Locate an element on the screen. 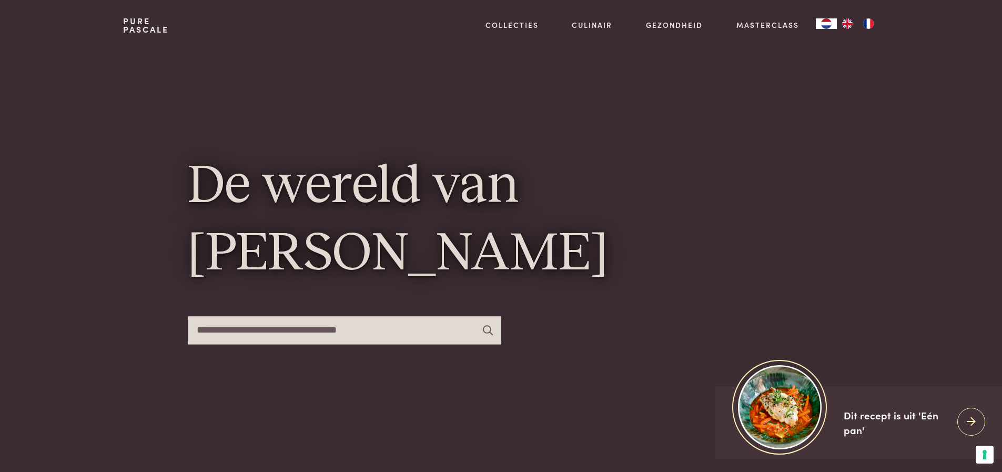 The image size is (1002, 472). a: FR is located at coordinates (869, 24).